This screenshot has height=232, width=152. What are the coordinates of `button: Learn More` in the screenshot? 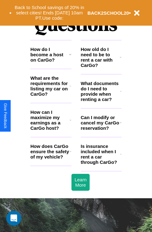 It's located at (80, 182).